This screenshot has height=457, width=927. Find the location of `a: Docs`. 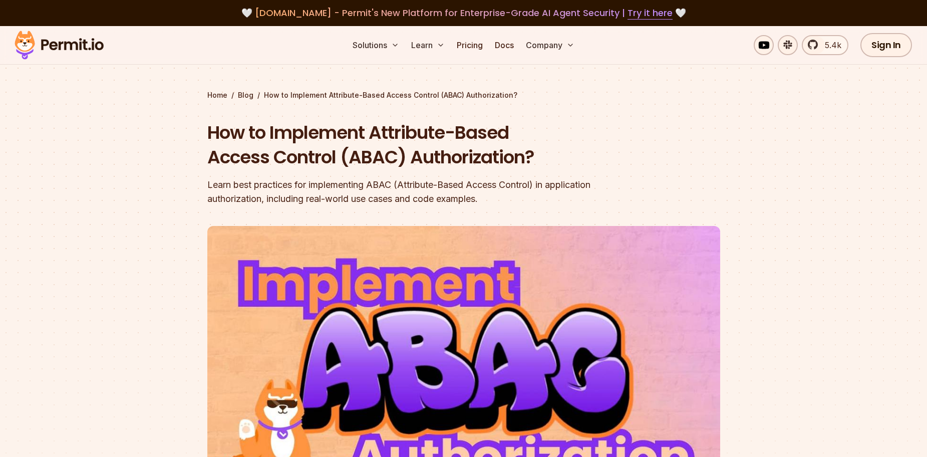

a: Docs is located at coordinates (504, 45).